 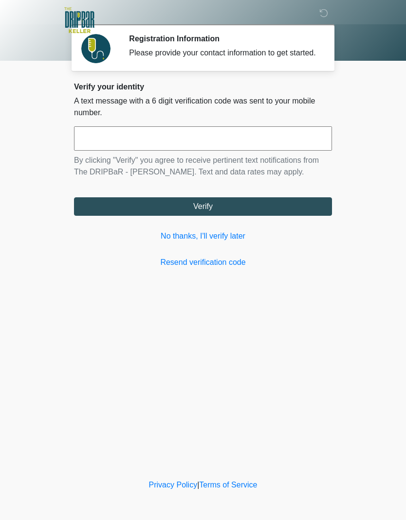 I want to click on h2: Verify your identity, so click(x=203, y=87).